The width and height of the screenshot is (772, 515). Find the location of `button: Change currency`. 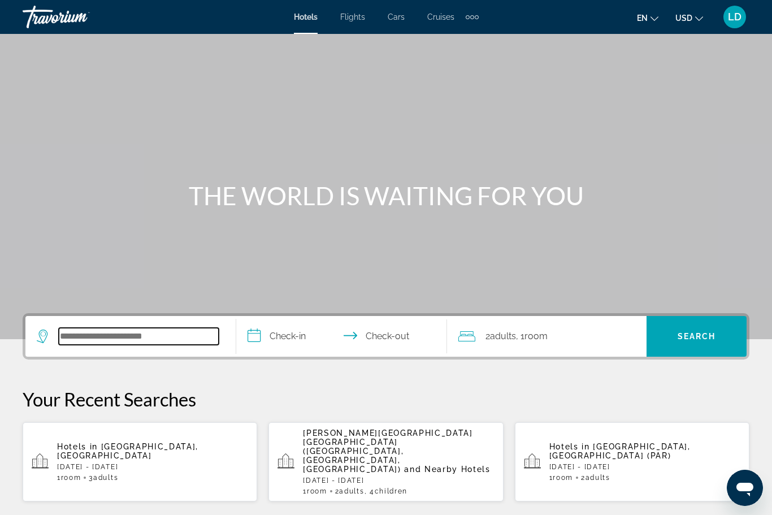

button: Change currency is located at coordinates (689, 18).